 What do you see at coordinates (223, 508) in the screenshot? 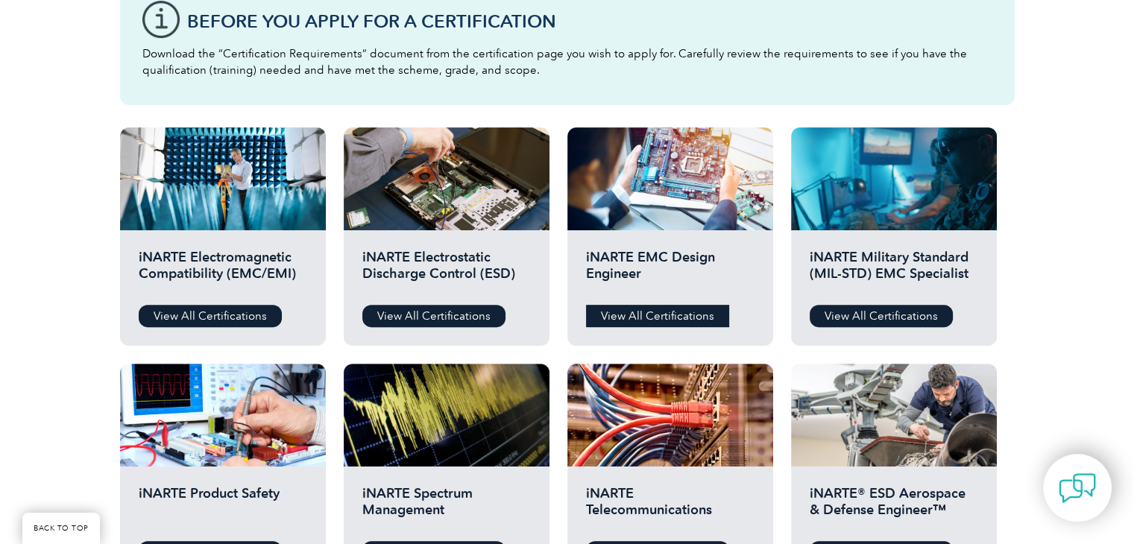
I see `h2: iNARTE Product Safety` at bounding box center [223, 508].